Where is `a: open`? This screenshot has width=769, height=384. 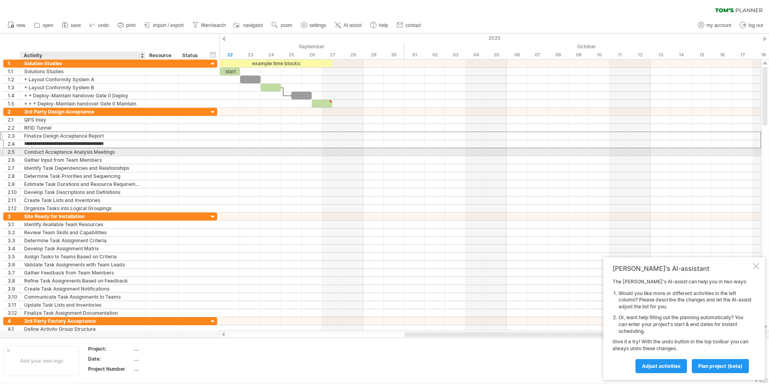
a: open is located at coordinates (44, 25).